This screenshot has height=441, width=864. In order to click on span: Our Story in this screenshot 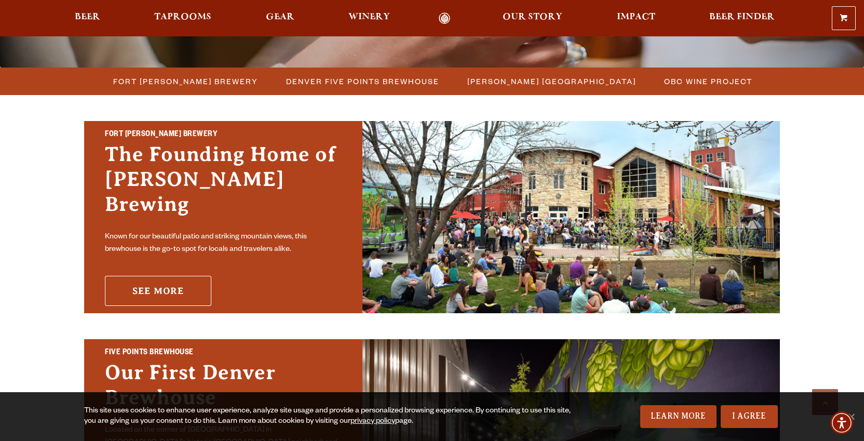, I will do `click(532, 17)`.